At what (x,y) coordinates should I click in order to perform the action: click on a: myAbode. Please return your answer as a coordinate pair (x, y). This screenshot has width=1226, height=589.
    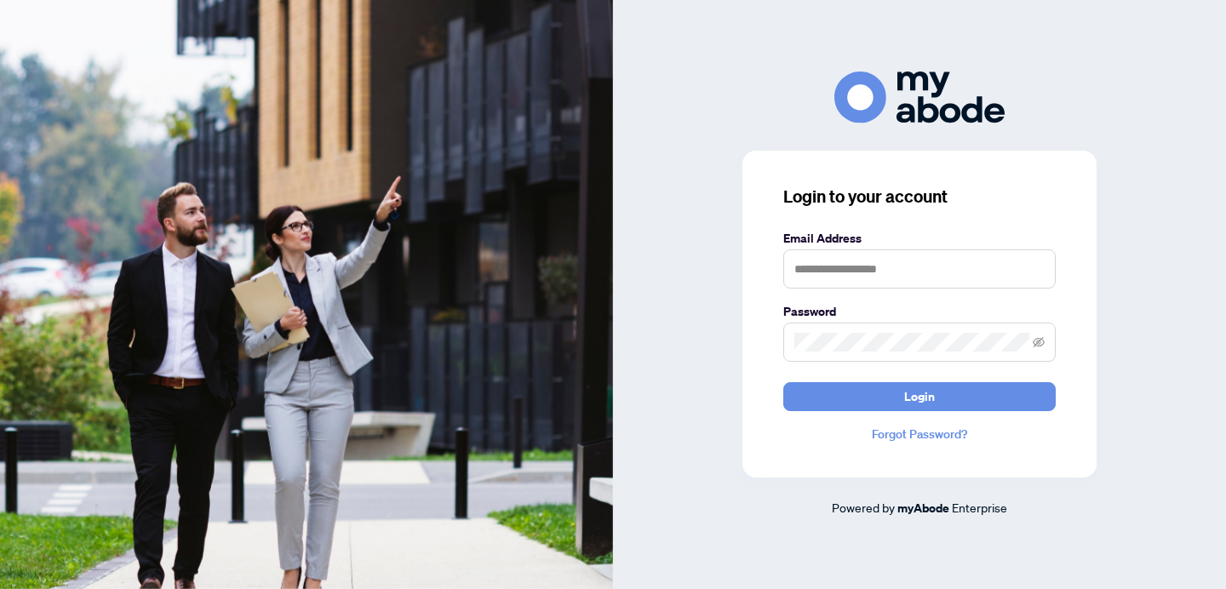
    Looking at the image, I should click on (923, 508).